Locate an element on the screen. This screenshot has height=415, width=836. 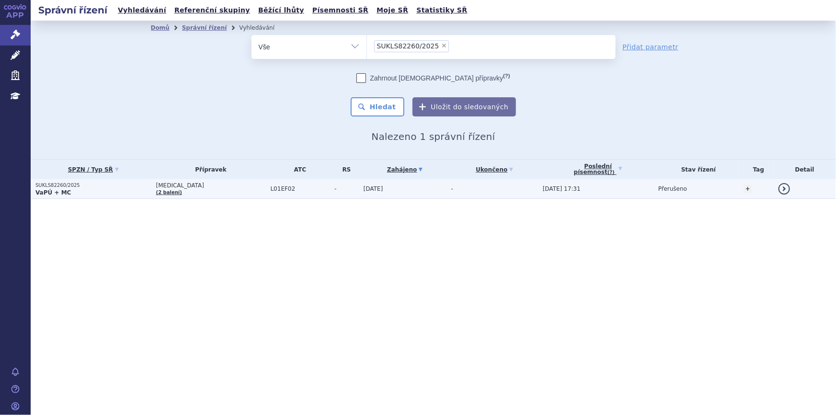
a: Ukončeno is located at coordinates (494, 170).